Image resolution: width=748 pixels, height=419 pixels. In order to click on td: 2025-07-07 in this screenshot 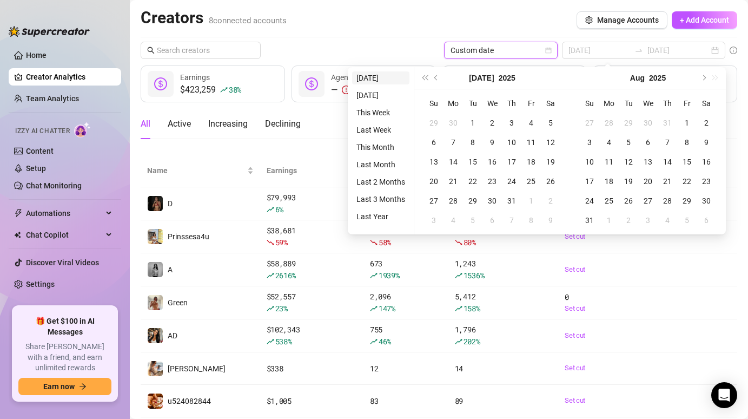, I will do `click(453, 142)`.